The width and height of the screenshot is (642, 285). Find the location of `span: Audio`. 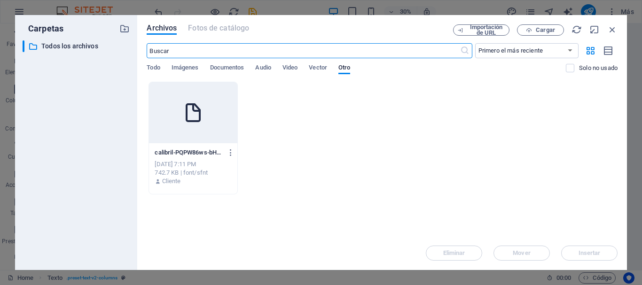

span: Audio is located at coordinates (263, 69).